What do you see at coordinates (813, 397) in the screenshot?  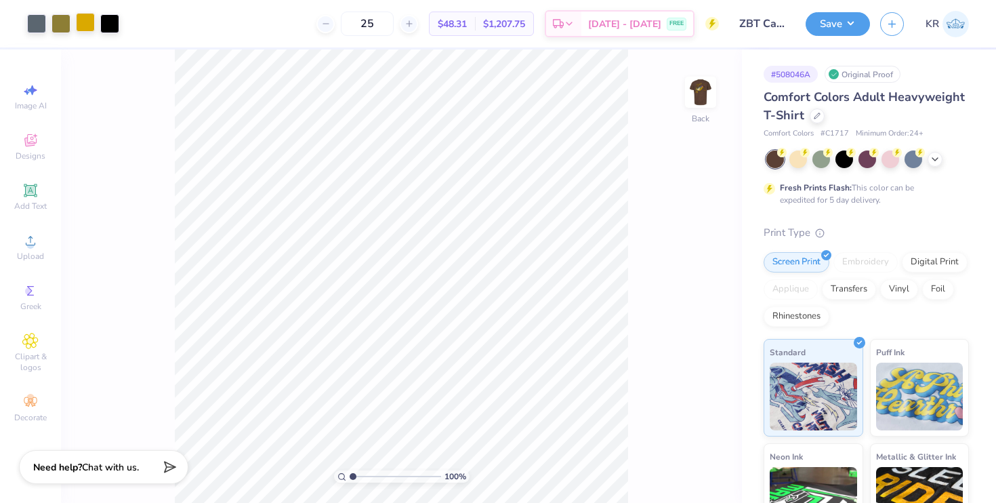 I see `img: Standard` at bounding box center [813, 397].